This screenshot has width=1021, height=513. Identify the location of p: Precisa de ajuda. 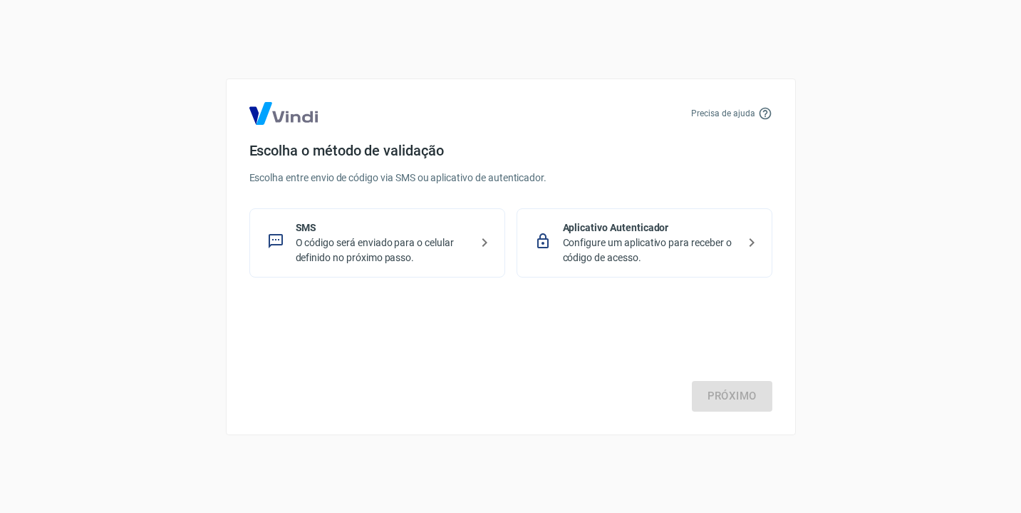
(723, 113).